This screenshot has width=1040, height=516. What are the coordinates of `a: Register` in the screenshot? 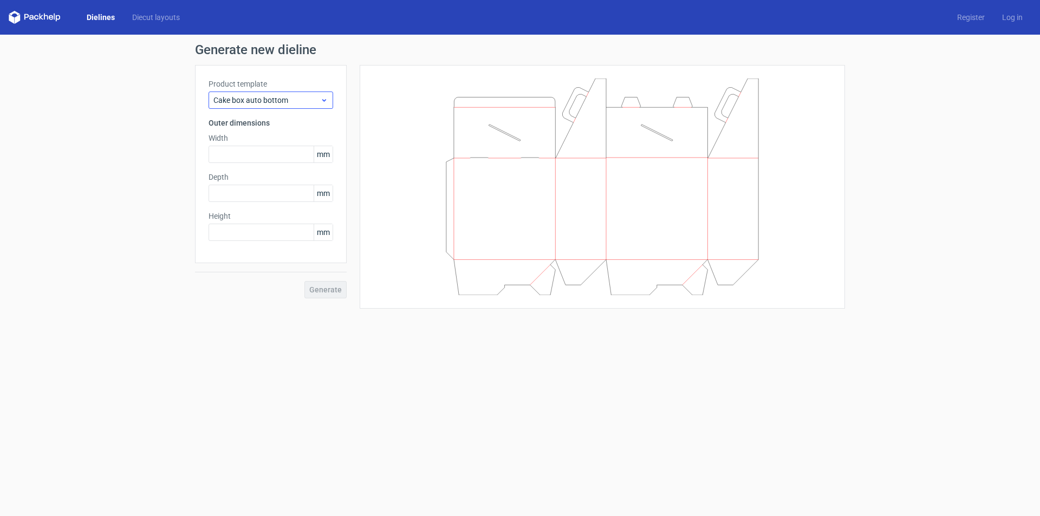 It's located at (971, 17).